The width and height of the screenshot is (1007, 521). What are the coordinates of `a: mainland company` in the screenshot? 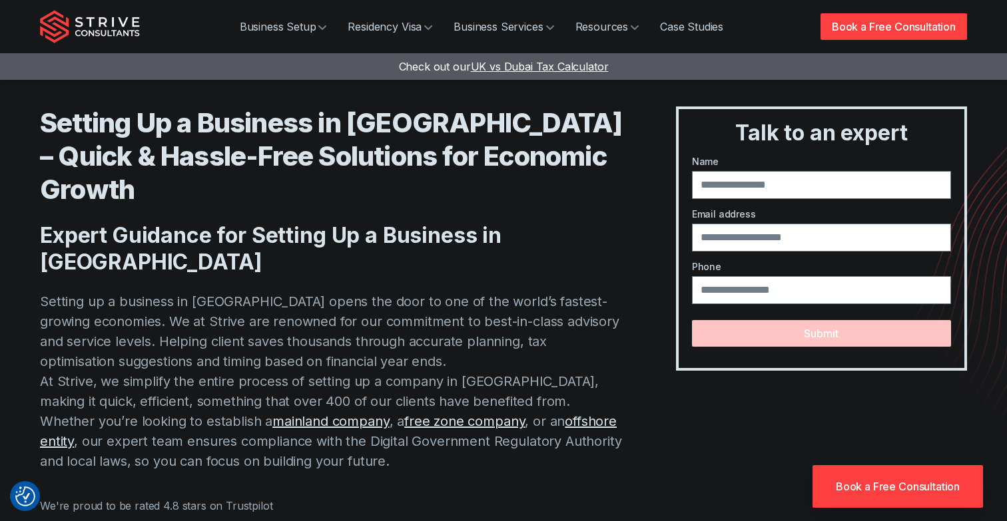 It's located at (330, 421).